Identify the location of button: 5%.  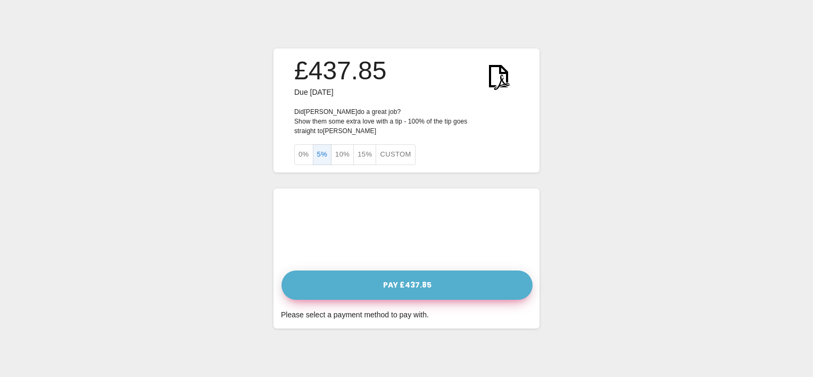
(322, 154).